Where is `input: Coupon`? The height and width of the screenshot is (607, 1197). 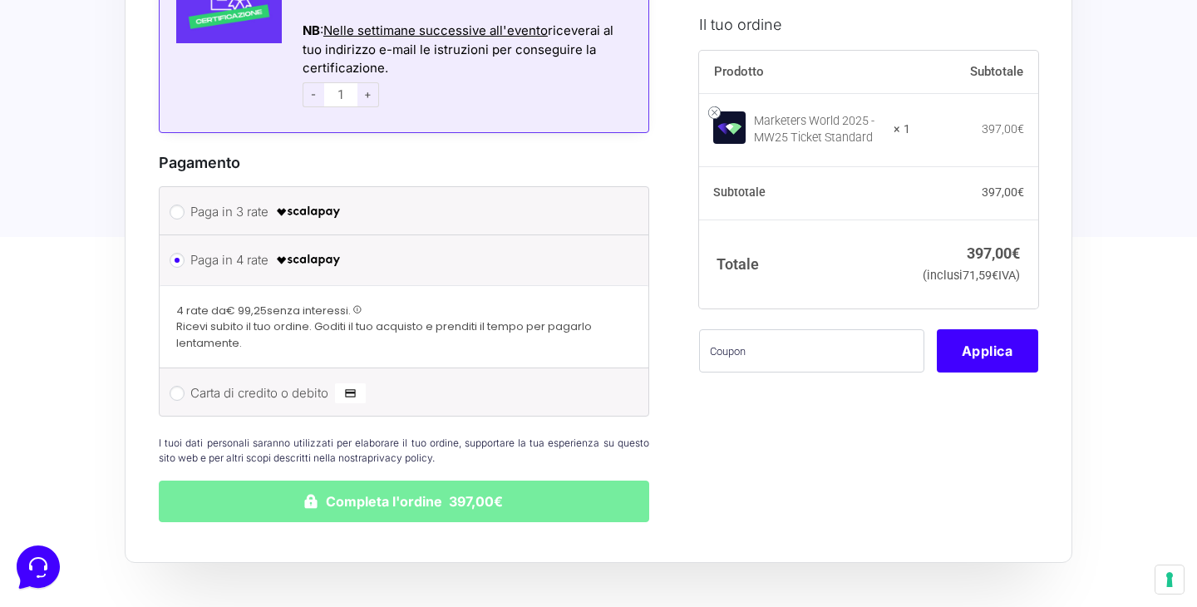
input: Coupon is located at coordinates (811, 351).